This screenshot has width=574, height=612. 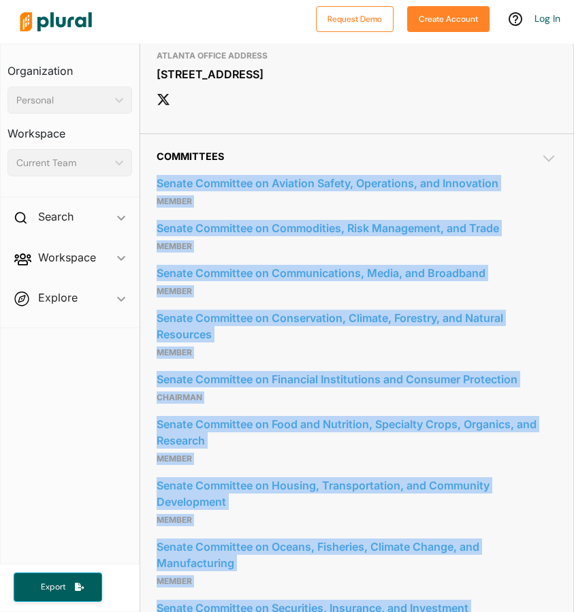 What do you see at coordinates (357, 397) in the screenshot?
I see `p: Chairman` at bounding box center [357, 397].